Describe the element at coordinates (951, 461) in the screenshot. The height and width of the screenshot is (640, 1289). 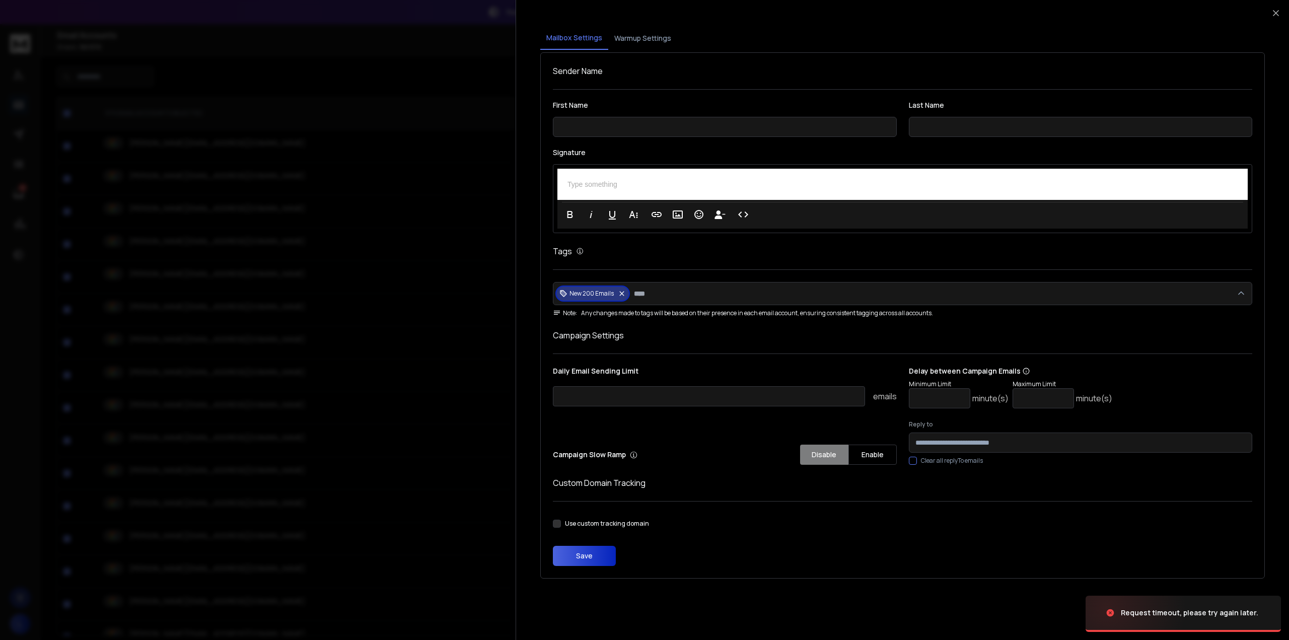
I see `label: Clear all replyTo emails` at that location.